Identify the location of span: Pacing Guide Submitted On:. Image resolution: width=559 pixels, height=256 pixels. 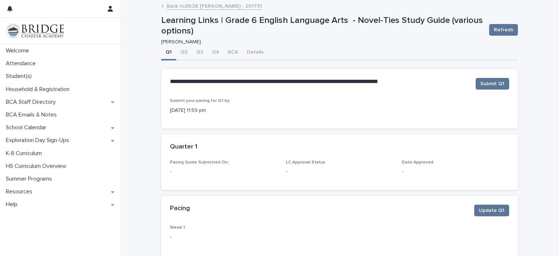
(200, 162).